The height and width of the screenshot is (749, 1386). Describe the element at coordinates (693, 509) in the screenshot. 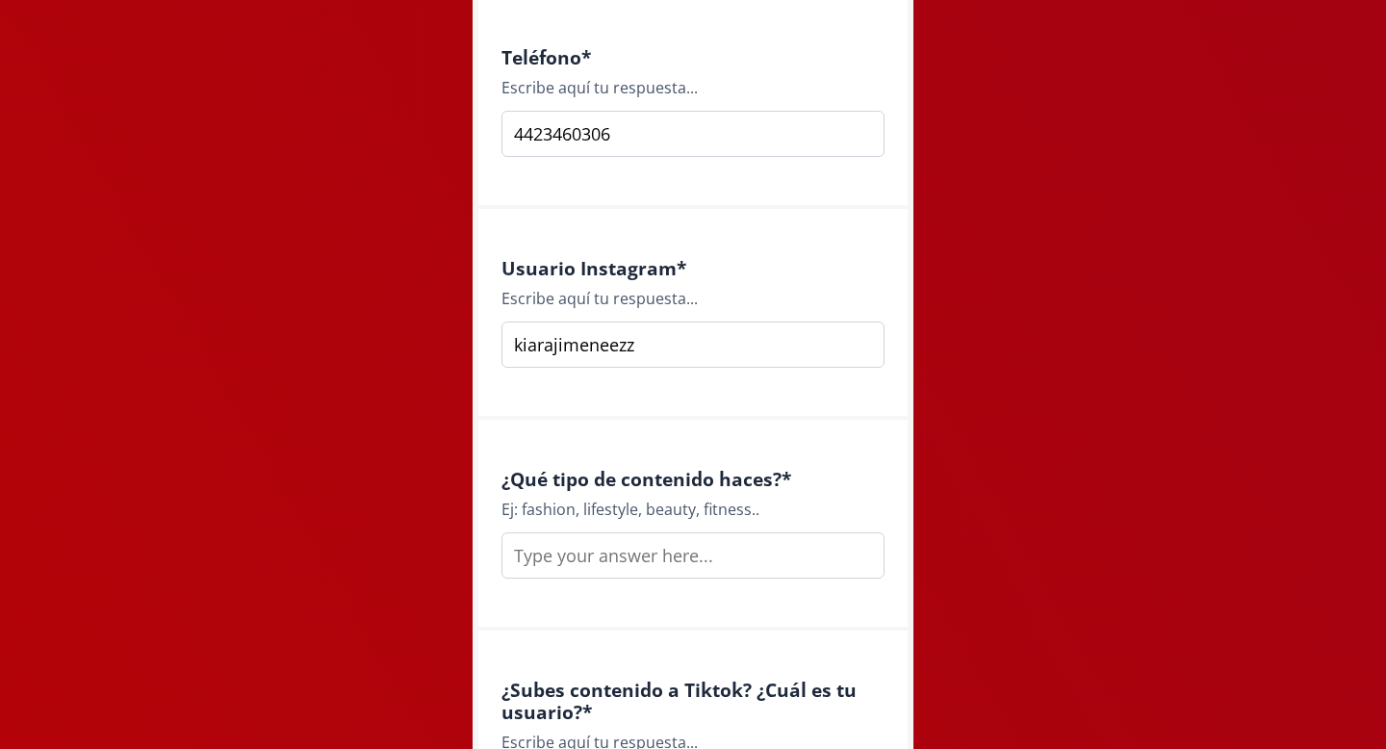

I see `div: Ej: fashion, lifestyle, beauty, fitness..` at that location.